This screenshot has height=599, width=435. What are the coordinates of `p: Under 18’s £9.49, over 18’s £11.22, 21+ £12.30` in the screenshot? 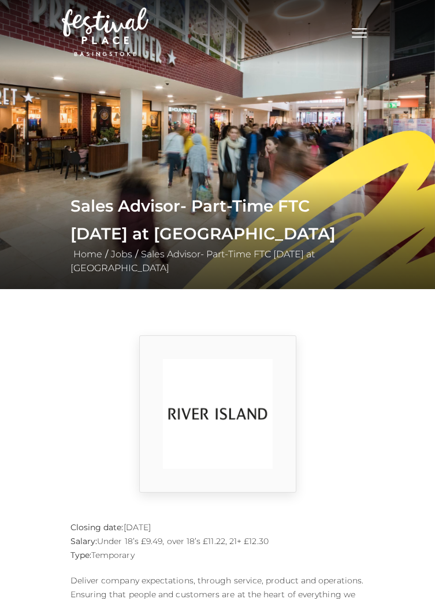 It's located at (218, 541).